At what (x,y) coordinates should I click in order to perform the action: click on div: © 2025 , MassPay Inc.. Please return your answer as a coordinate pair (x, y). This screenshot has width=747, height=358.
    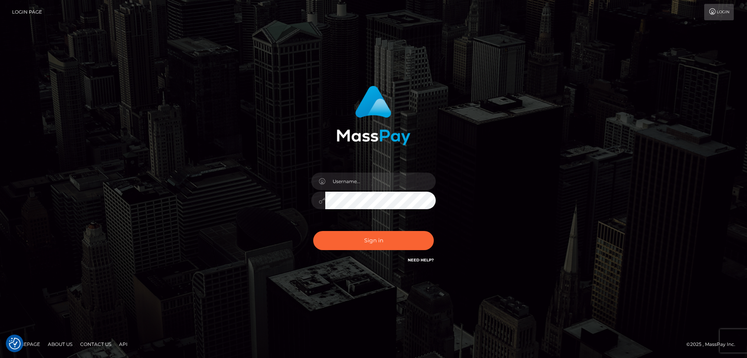
    Looking at the image, I should click on (714, 344).